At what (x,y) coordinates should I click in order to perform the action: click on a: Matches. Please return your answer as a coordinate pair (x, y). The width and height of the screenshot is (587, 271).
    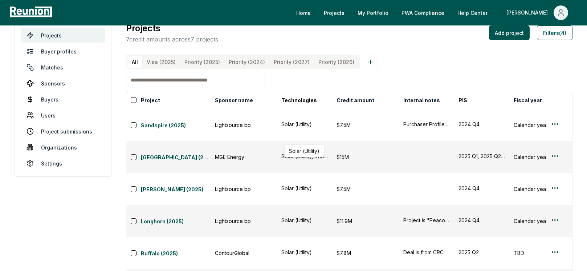
    Looking at the image, I should click on (63, 67).